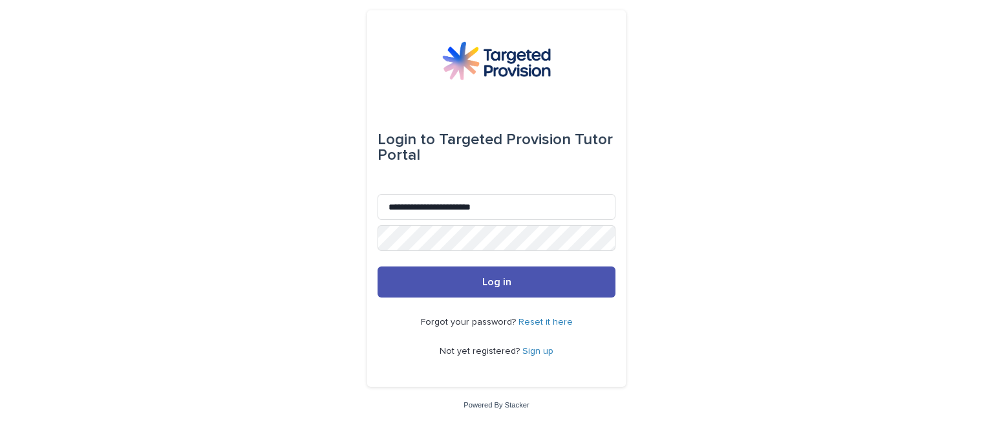  I want to click on span: Forgot your password?, so click(470, 322).